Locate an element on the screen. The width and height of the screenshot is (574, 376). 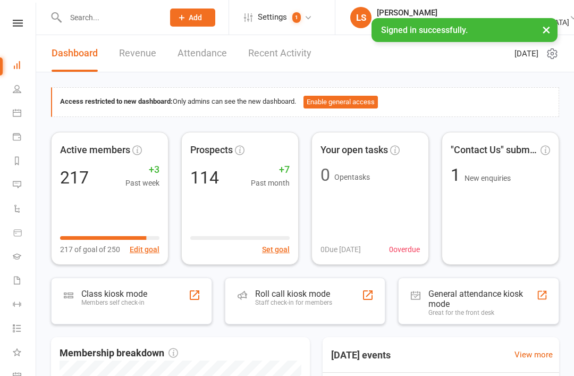
a: Payments is located at coordinates (24, 138).